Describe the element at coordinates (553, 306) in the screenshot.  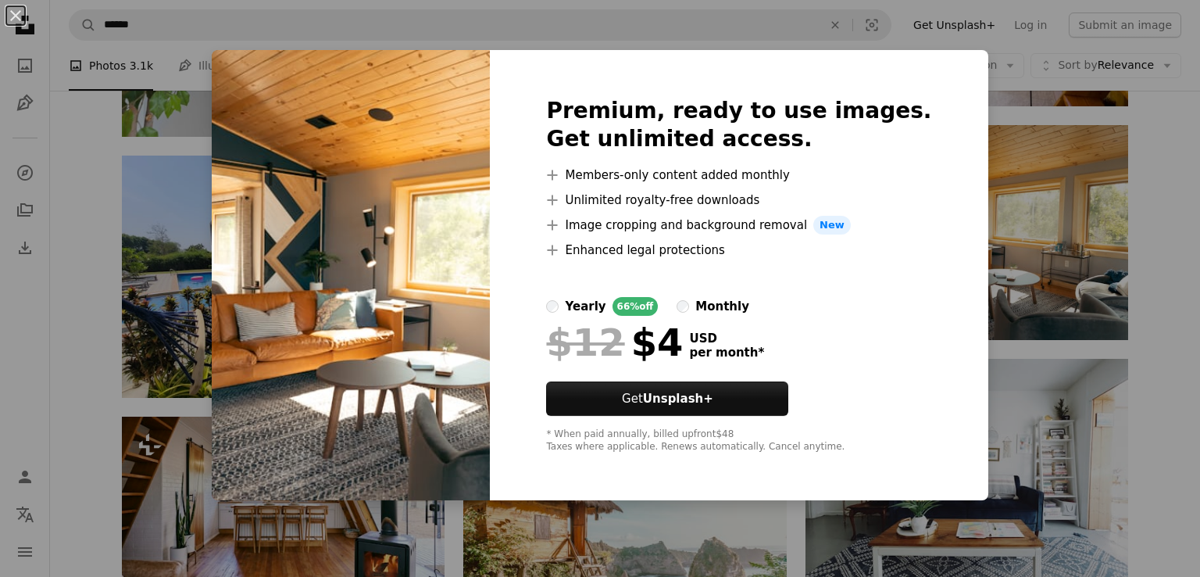
I see `input: yearly66%off` at that location.